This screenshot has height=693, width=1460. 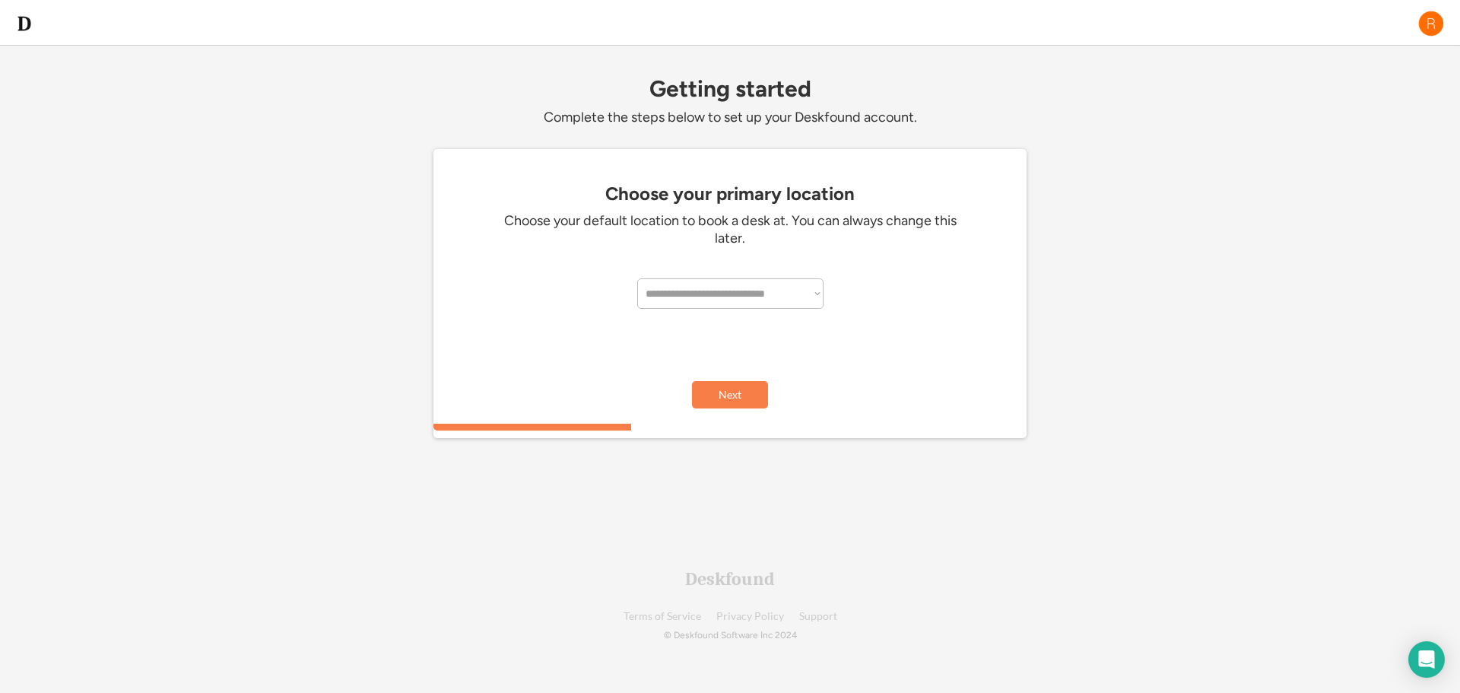 What do you see at coordinates (1426, 659) in the screenshot?
I see `div: Open Intercom Messenger` at bounding box center [1426, 659].